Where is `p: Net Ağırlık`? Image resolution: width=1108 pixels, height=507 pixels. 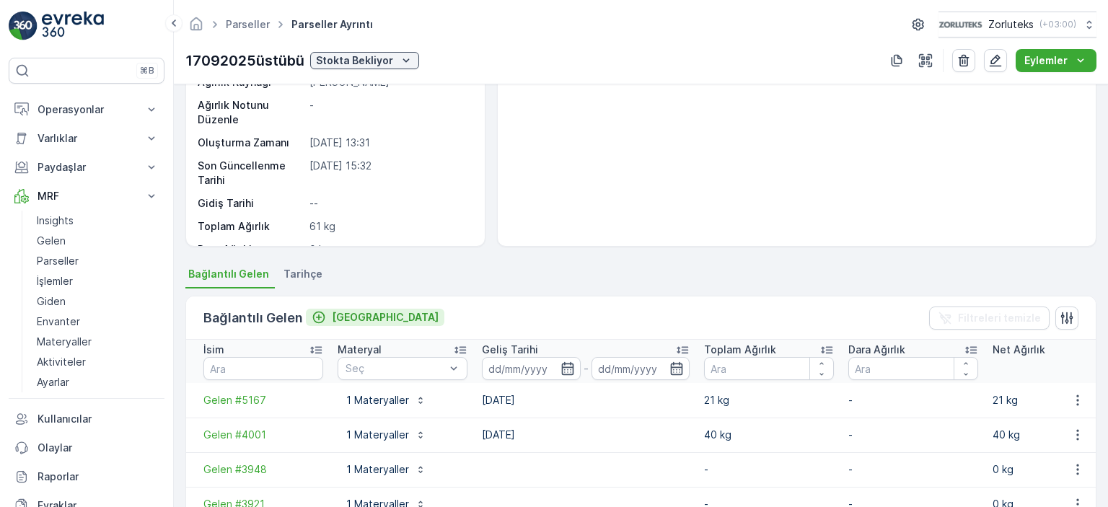
p: Net Ağırlık is located at coordinates (1019, 350).